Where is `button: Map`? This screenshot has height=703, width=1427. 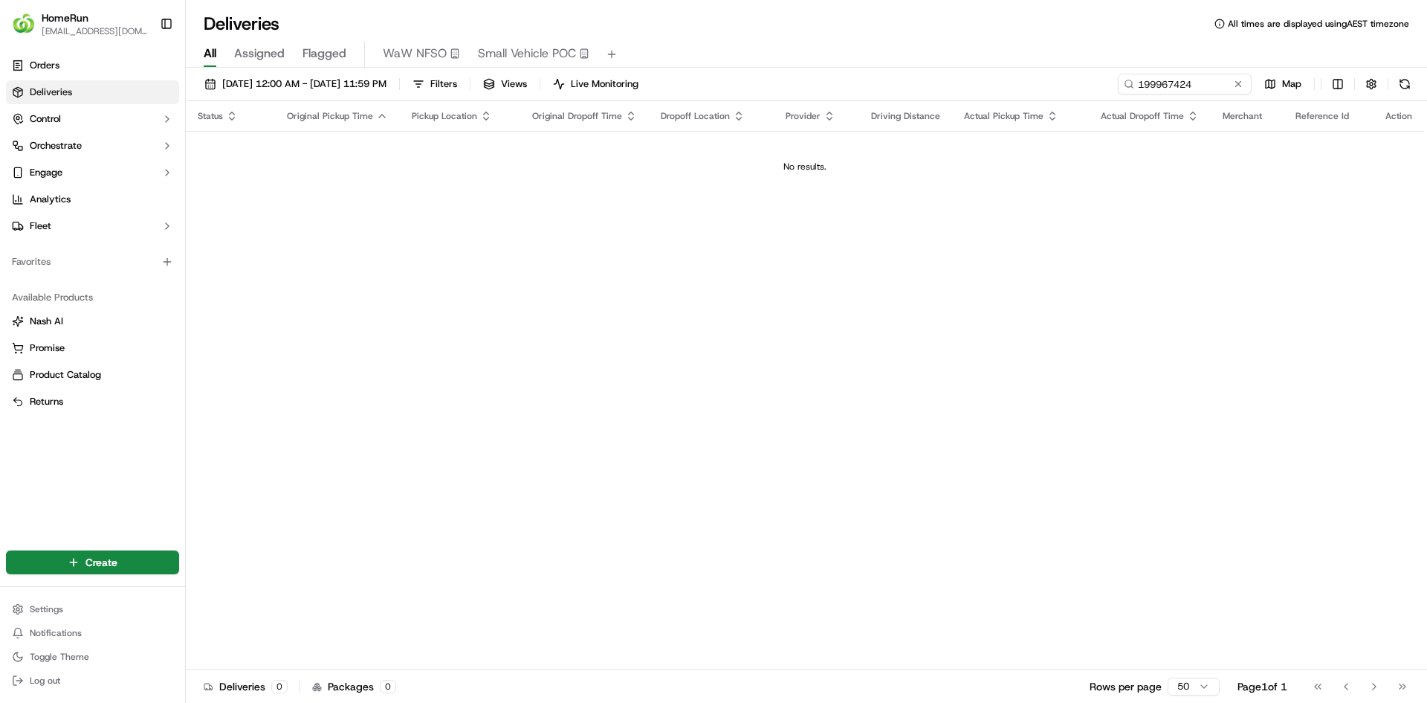
button: Map is located at coordinates (1283, 84).